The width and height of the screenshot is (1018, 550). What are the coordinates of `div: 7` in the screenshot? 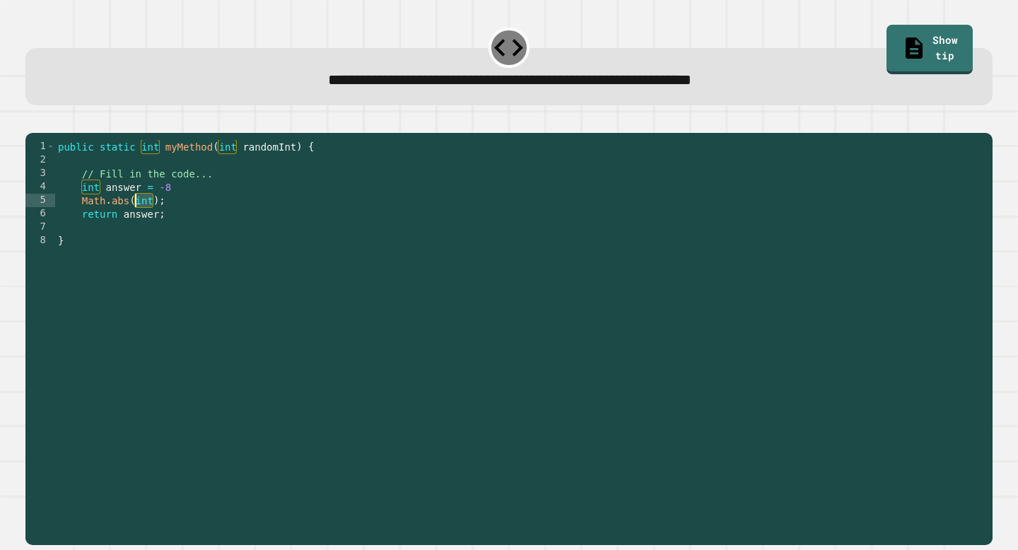 It's located at (40, 227).